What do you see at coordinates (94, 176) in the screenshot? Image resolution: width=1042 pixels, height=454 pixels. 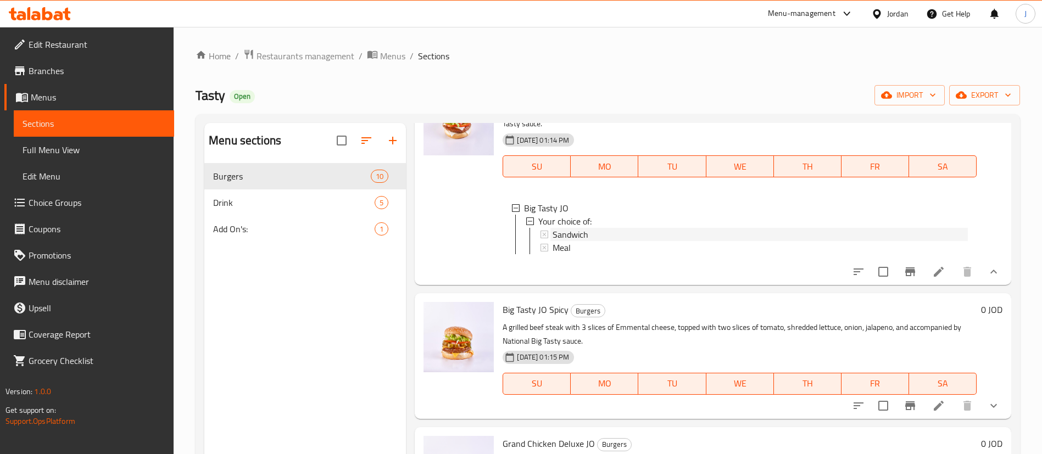 I see `span: Edit Menu` at bounding box center [94, 176].